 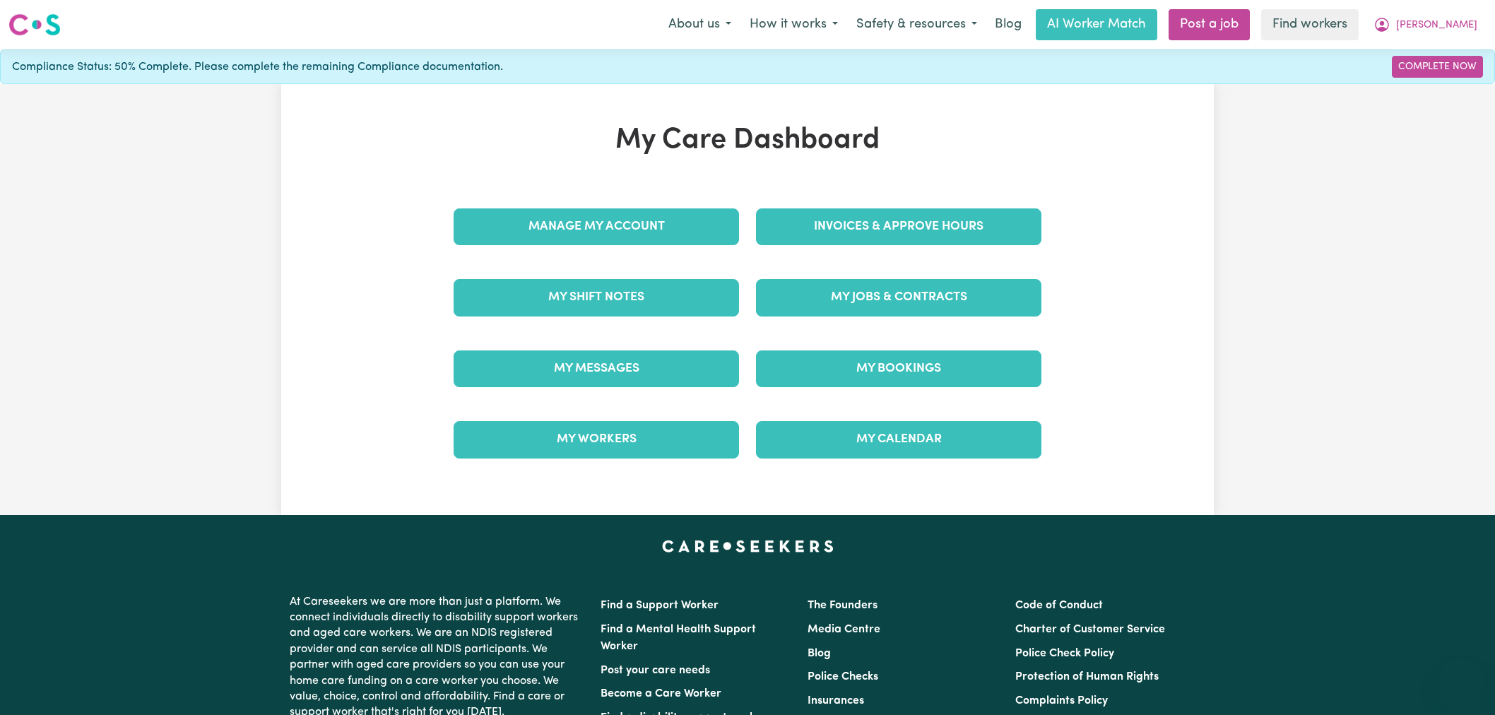 What do you see at coordinates (747, 141) in the screenshot?
I see `h1: My Care Dashboard` at bounding box center [747, 141].